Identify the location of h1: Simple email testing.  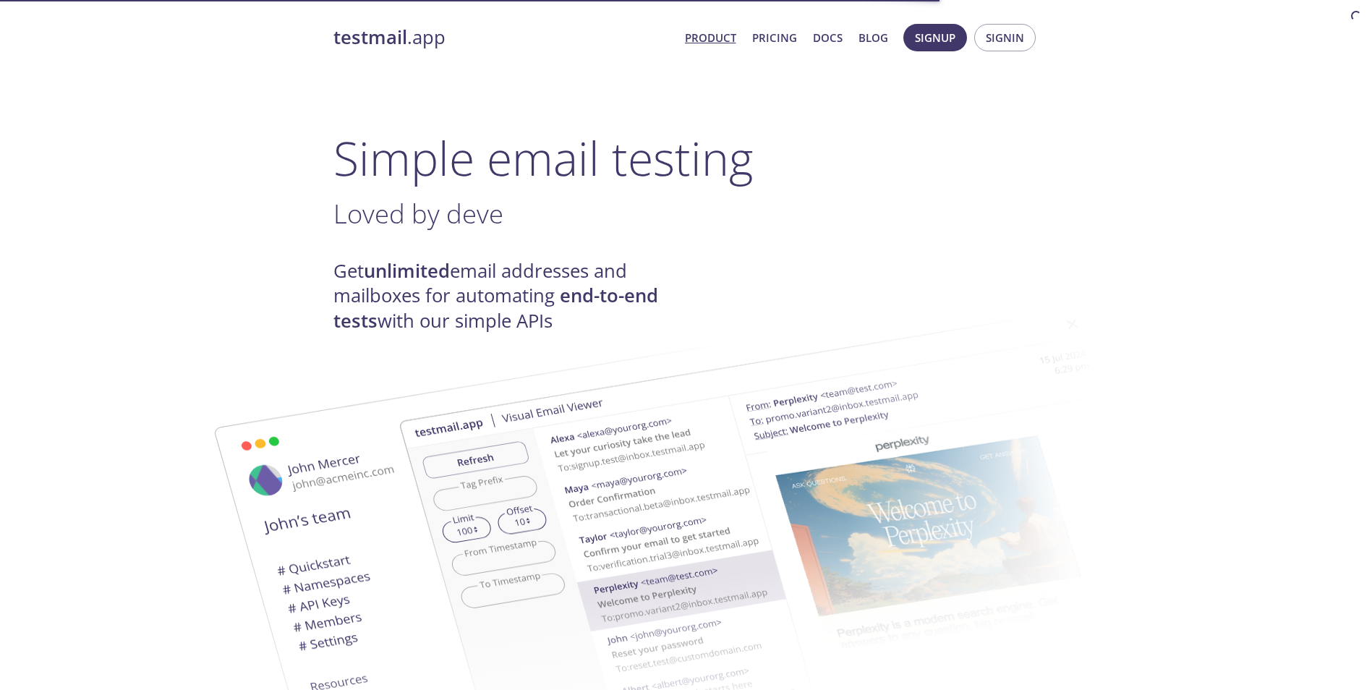
(686, 158).